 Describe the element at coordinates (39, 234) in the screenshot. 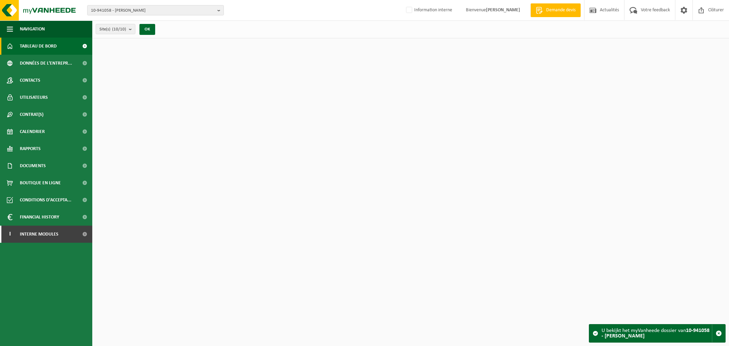

I see `span: Interne modules` at that location.